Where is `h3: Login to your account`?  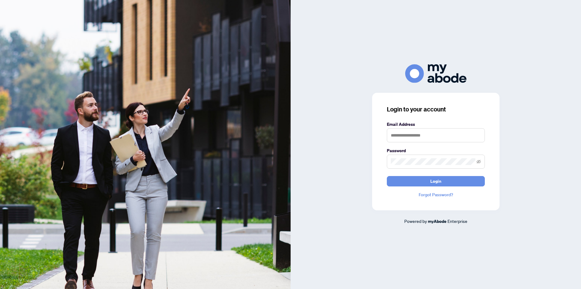 h3: Login to your account is located at coordinates (436, 109).